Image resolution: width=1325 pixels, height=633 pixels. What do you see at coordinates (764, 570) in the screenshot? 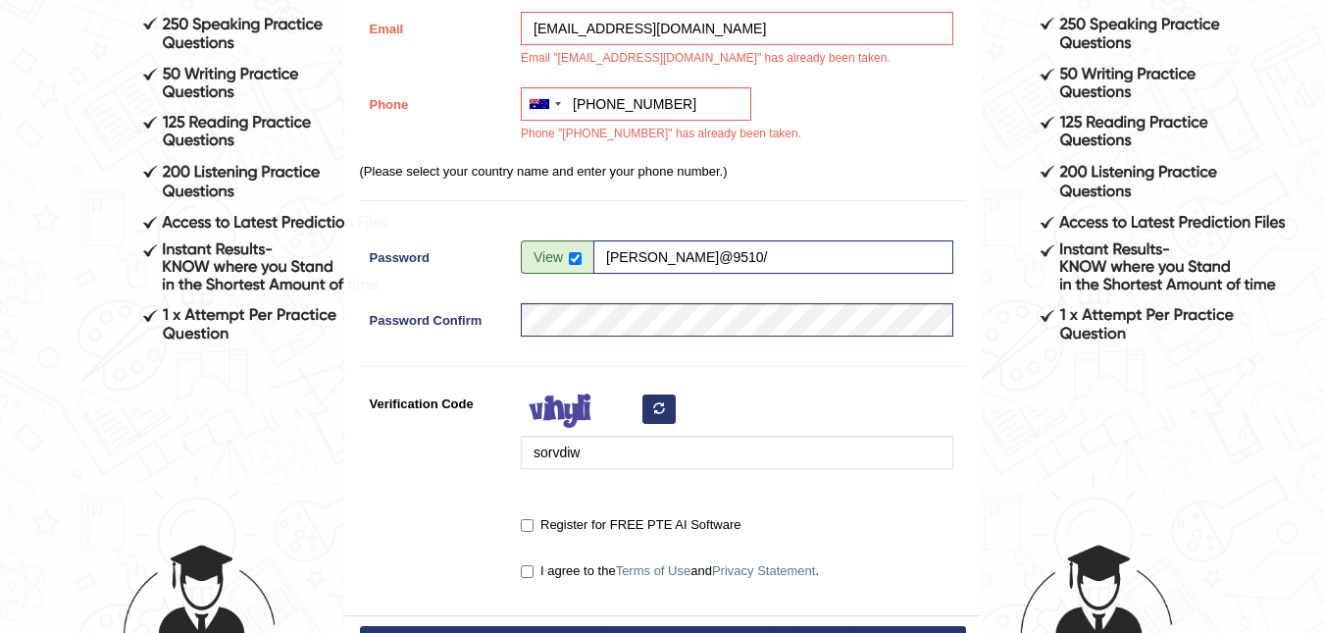
I see `a: Privacy Statement` at bounding box center [764, 570].